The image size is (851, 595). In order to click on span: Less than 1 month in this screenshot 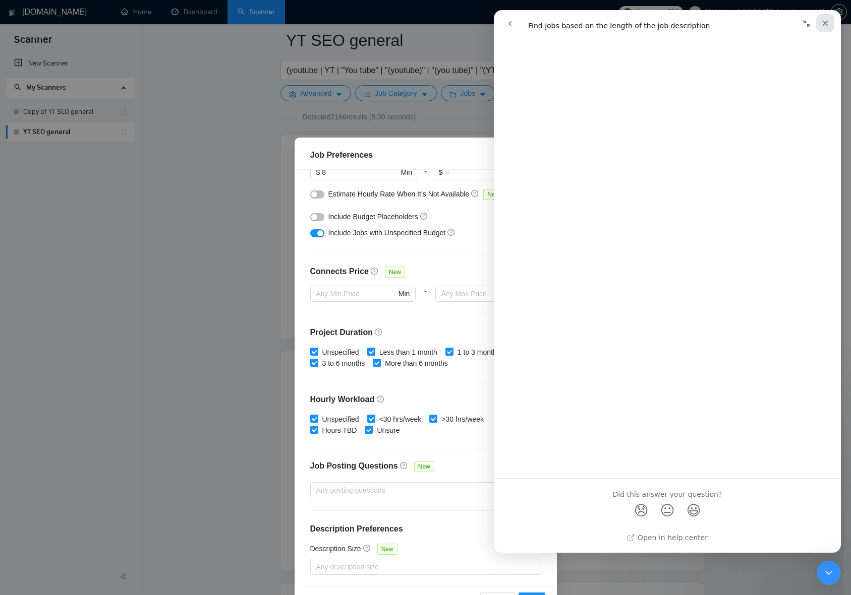, I will do `click(408, 352)`.